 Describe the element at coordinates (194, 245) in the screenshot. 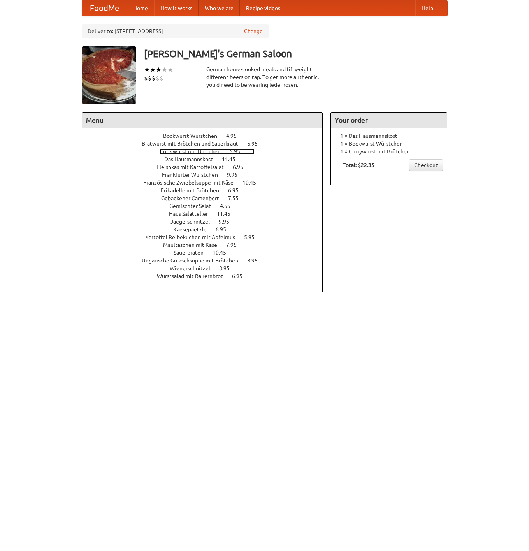

I see `span: Maultaschen mit Käse` at that location.